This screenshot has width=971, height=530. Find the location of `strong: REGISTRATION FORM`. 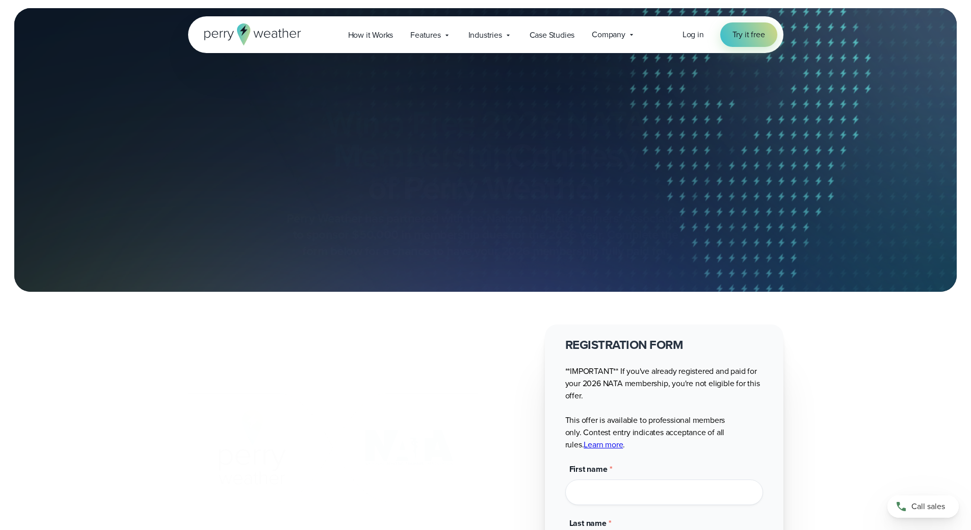

strong: REGISTRATION FORM is located at coordinates (625, 345).